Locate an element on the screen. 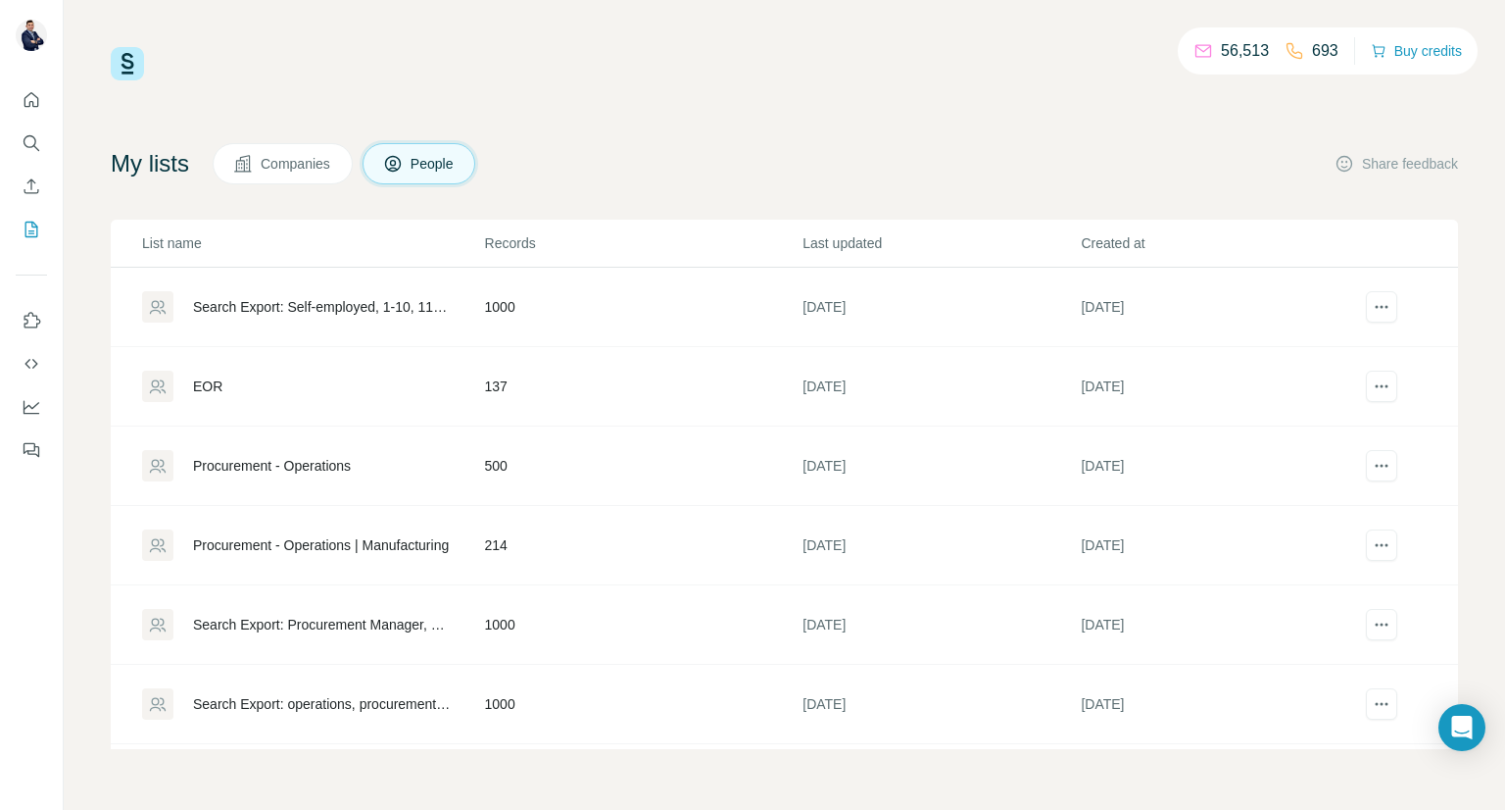  div: Open Intercom Messenger is located at coordinates (1462, 727).